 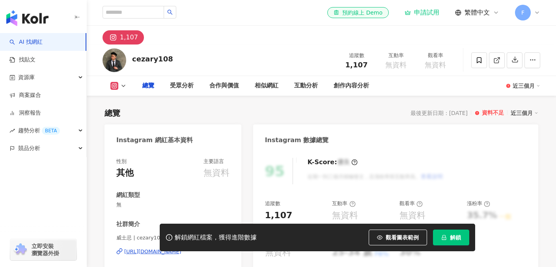 I want to click on button: 1,107, so click(x=123, y=37).